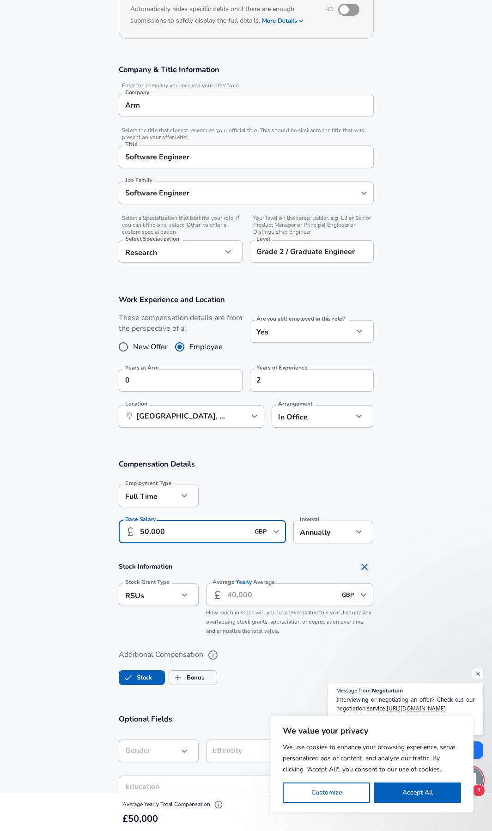 This screenshot has width=492, height=831. What do you see at coordinates (147, 582) in the screenshot?
I see `label: Stock Grant Type` at bounding box center [147, 582].